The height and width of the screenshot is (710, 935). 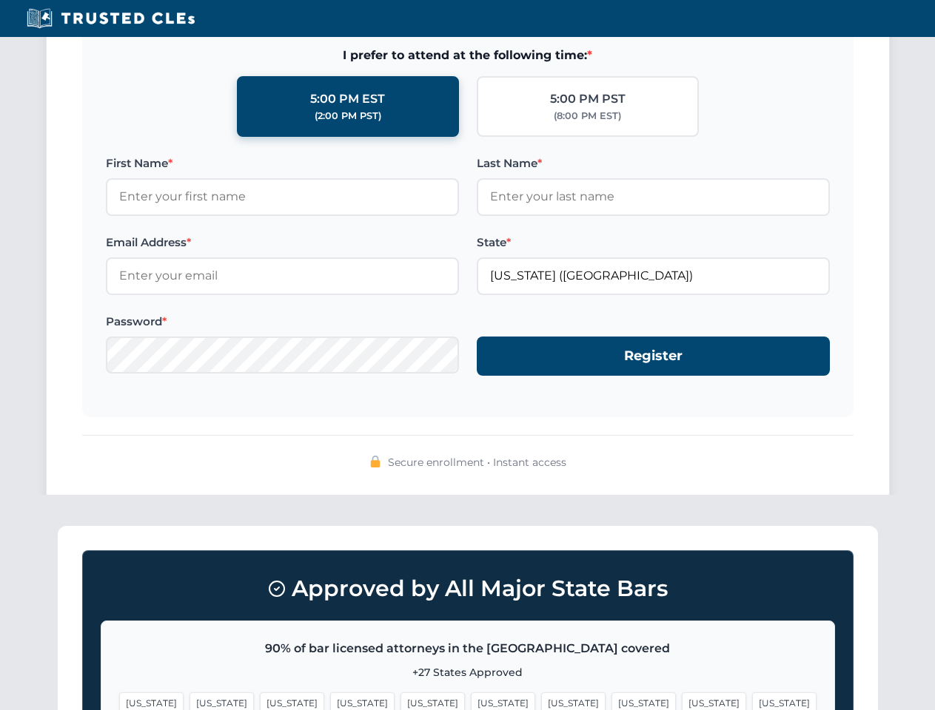 I want to click on h3: Approved by All Major State Bars, so click(x=468, y=589).